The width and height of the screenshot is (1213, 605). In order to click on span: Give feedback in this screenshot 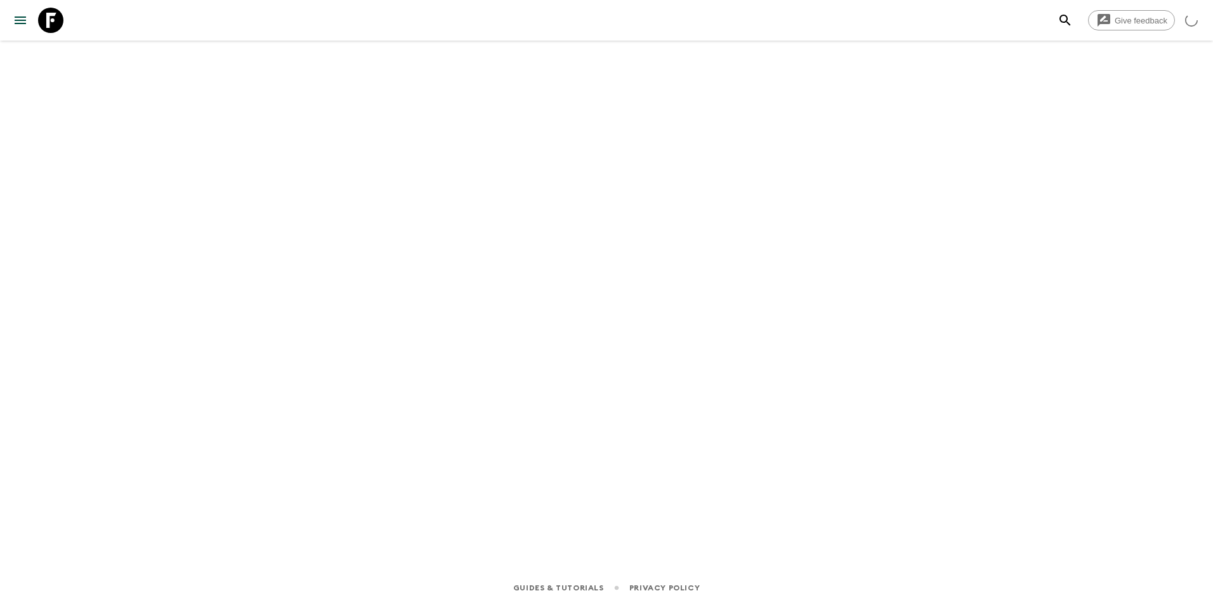, I will do `click(1141, 20)`.